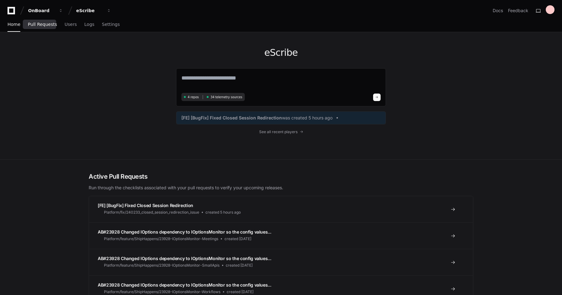 This screenshot has height=295, width=562. What do you see at coordinates (42, 24) in the screenshot?
I see `span: Pull Requests` at bounding box center [42, 24].